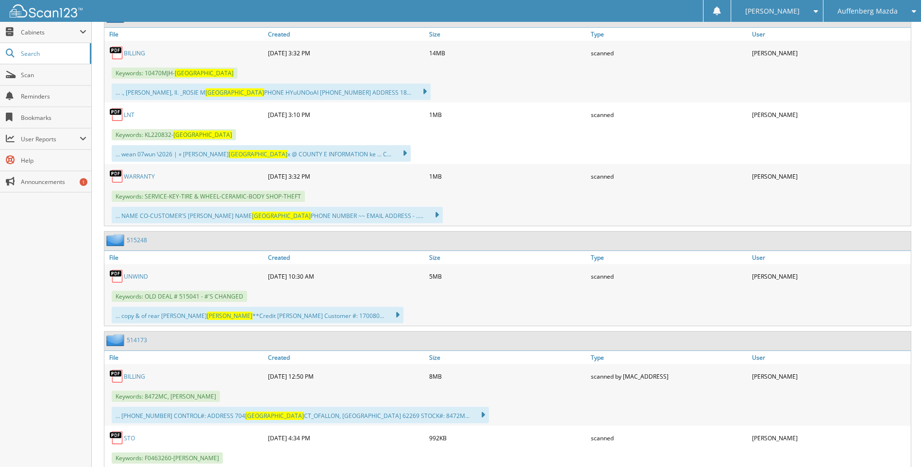 This screenshot has height=467, width=921. Describe the element at coordinates (129, 438) in the screenshot. I see `a: STO` at that location.